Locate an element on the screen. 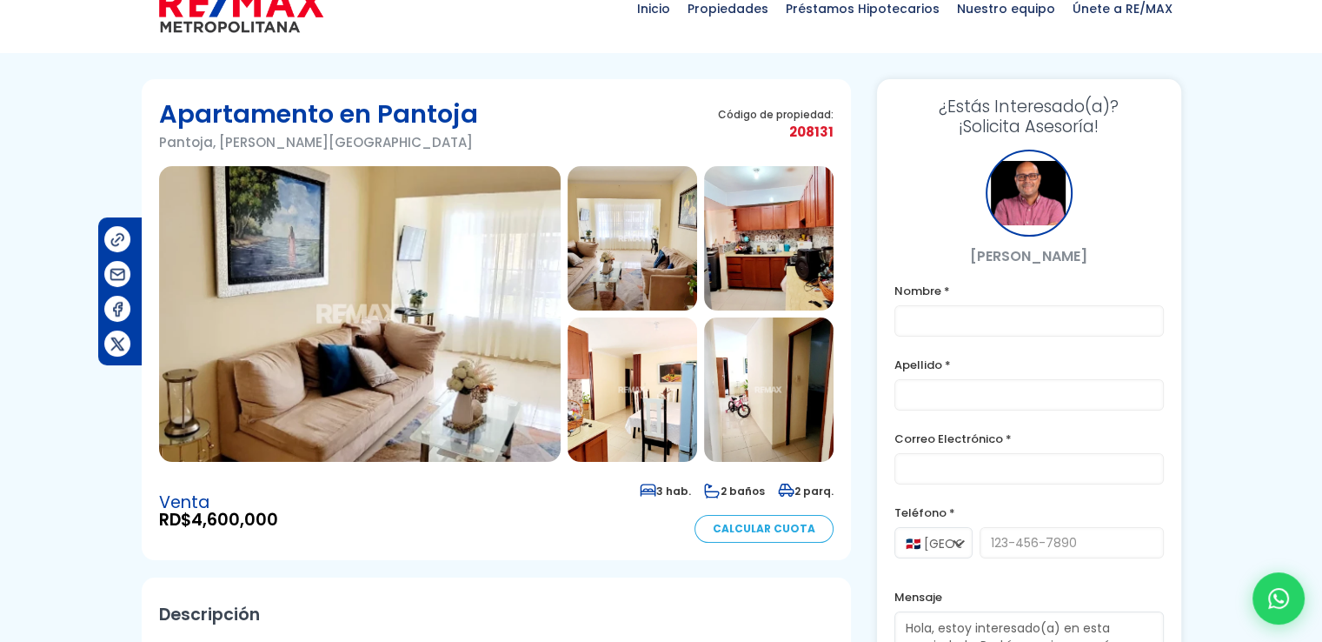 Image resolution: width=1322 pixels, height=642 pixels. h1: Apartamento en Pantoja is located at coordinates (318, 114).